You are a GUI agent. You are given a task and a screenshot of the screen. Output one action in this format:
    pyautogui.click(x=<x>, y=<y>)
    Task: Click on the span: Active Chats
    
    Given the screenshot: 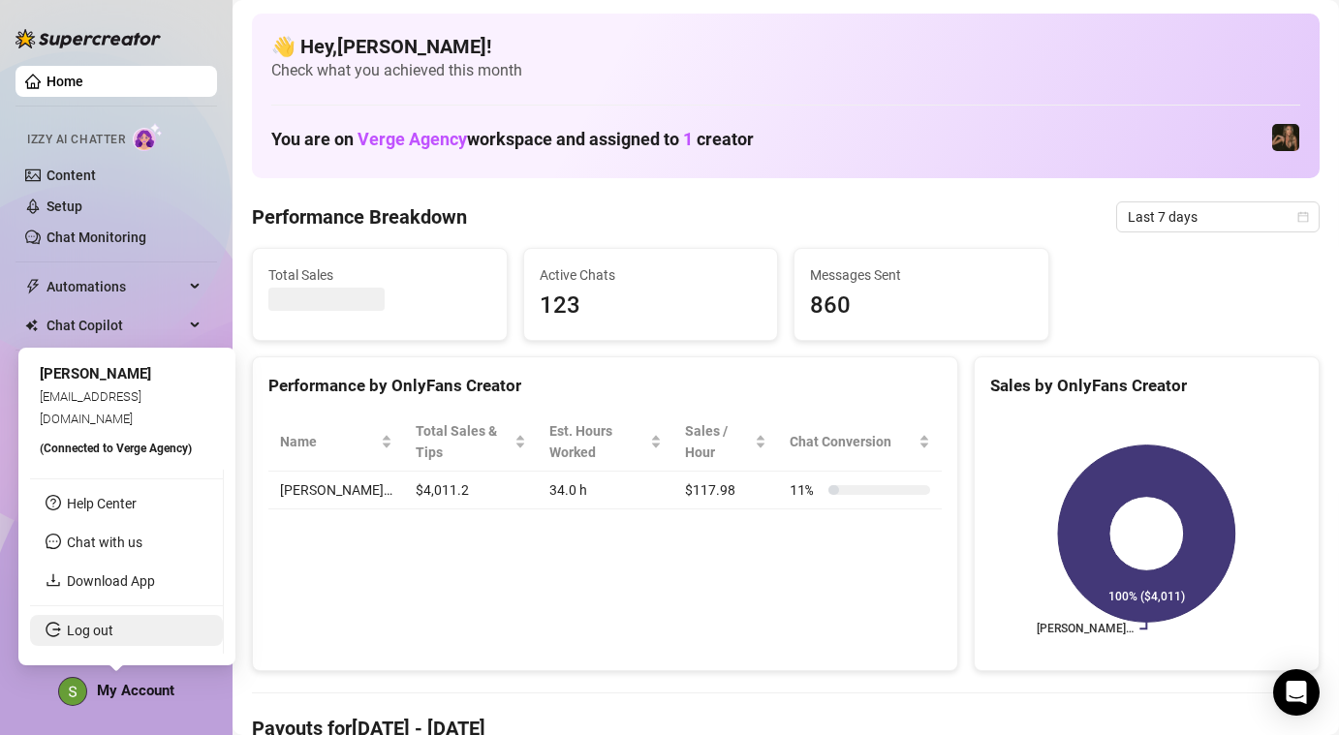 What is the action you would take?
    pyautogui.click(x=651, y=275)
    